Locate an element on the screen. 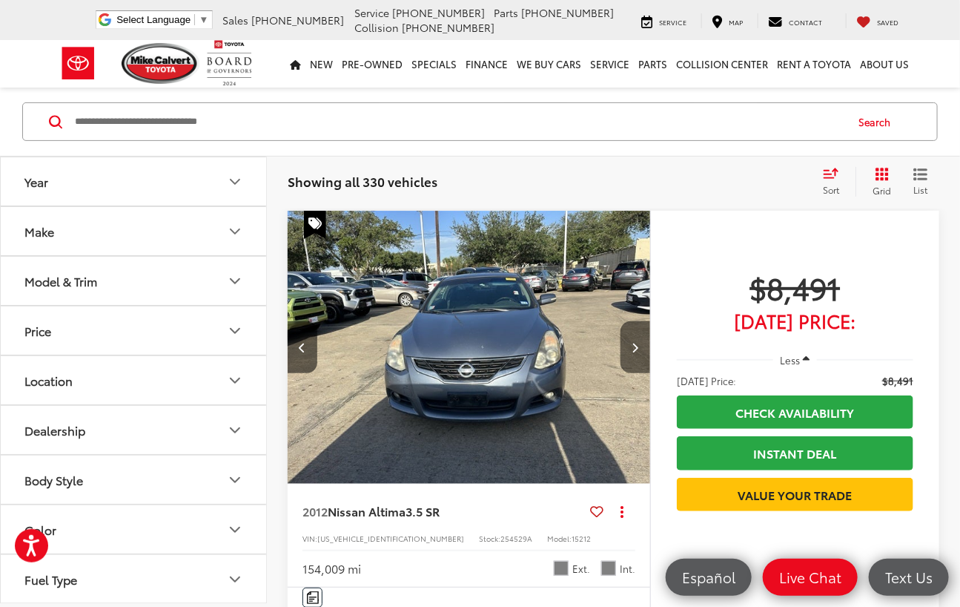  button: Actions is located at coordinates (622, 511).